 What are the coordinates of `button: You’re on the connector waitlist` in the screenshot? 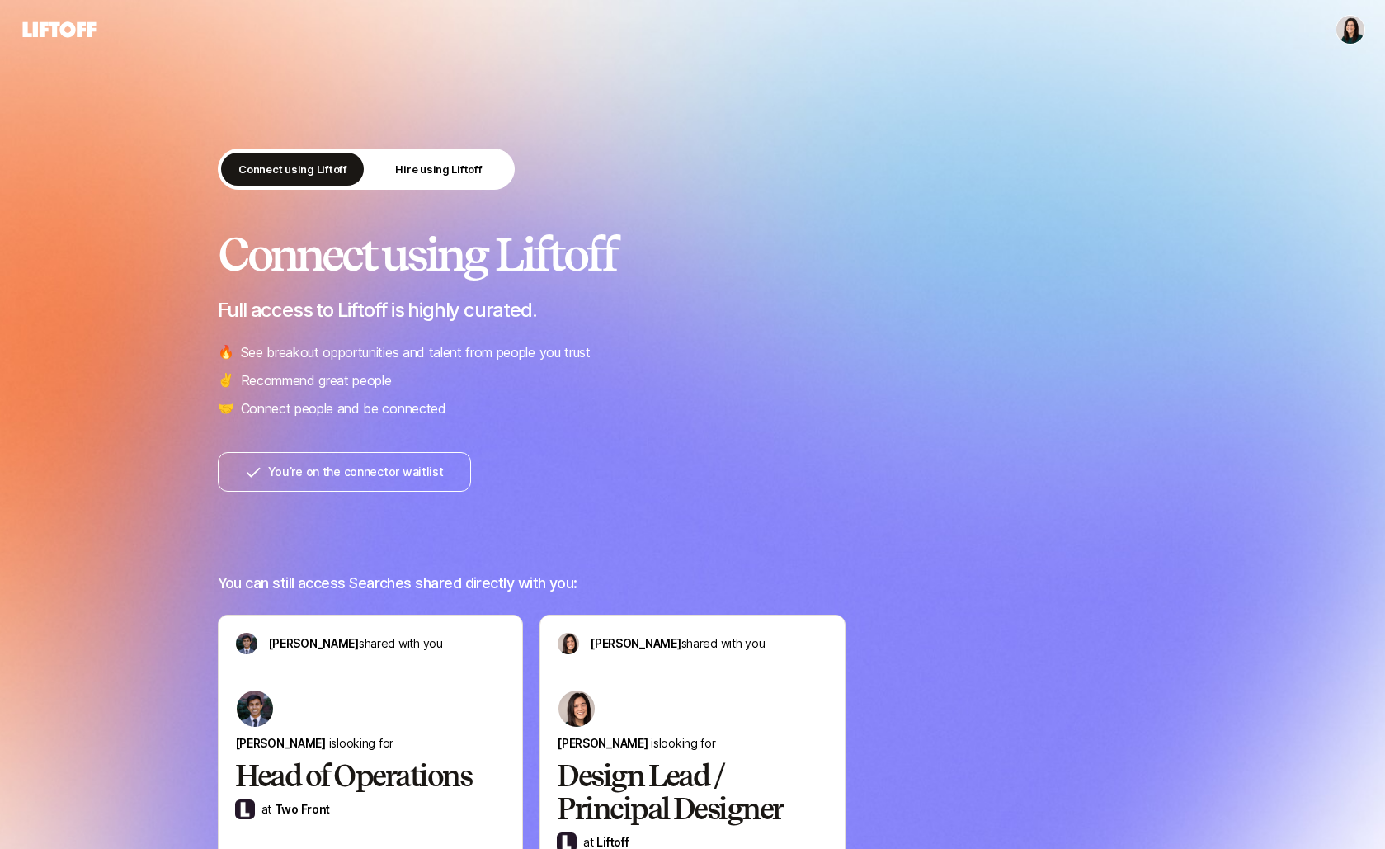 It's located at (344, 472).